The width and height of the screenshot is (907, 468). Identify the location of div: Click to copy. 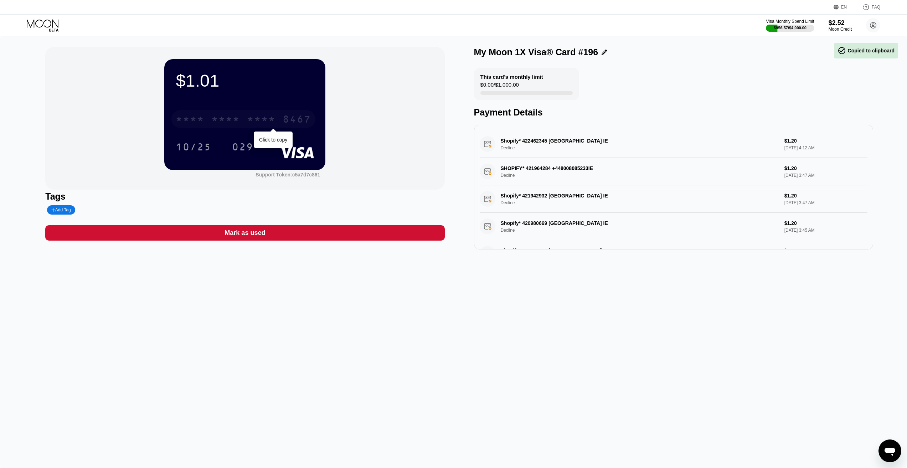
(273, 140).